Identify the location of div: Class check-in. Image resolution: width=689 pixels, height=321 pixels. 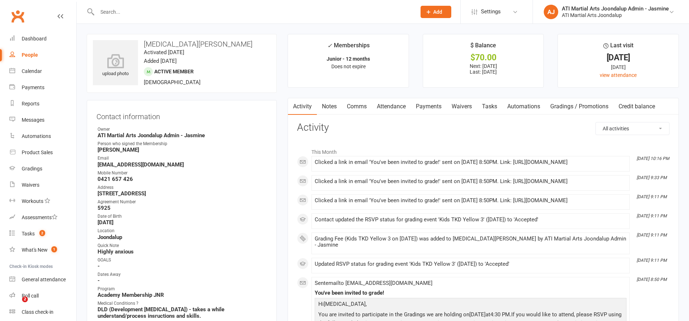
(38, 312).